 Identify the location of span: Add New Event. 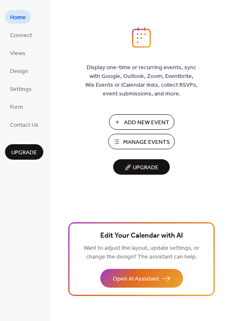
(147, 122).